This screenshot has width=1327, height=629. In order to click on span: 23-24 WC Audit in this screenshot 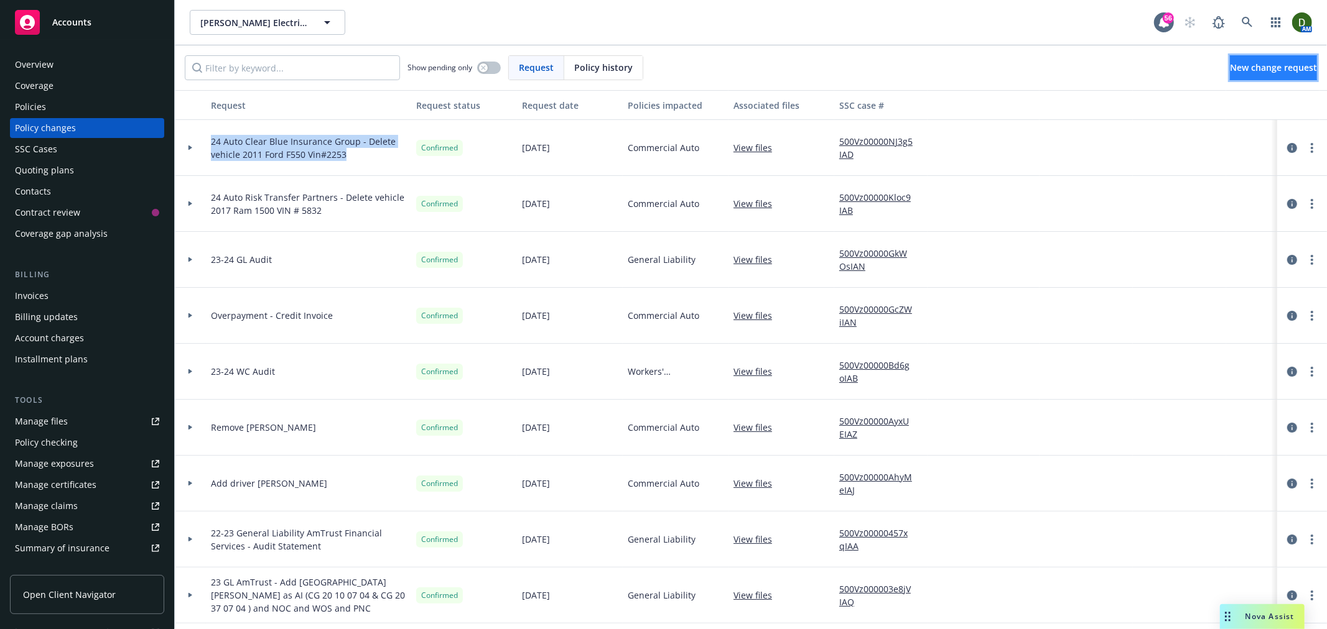, I will do `click(243, 371)`.